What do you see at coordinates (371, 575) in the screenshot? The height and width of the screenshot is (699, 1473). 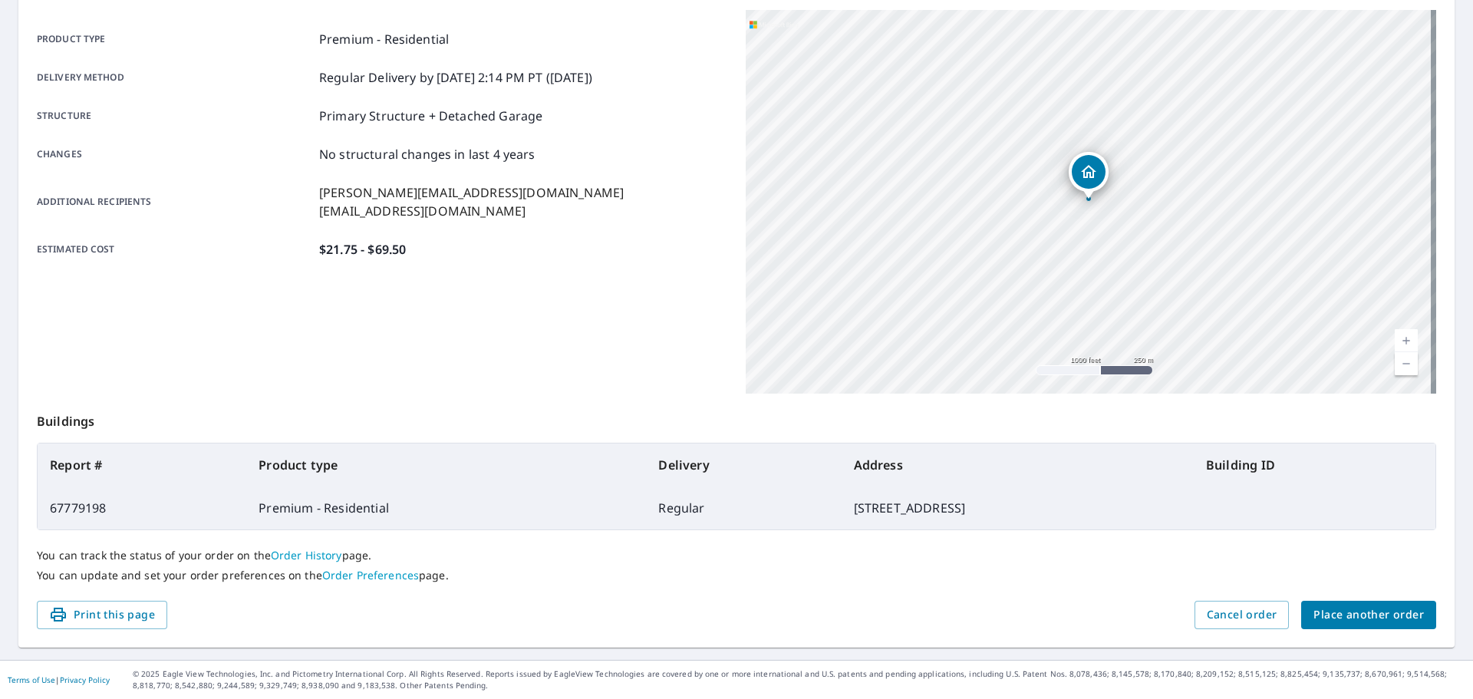 I see `a: Order Preferences` at bounding box center [371, 575].